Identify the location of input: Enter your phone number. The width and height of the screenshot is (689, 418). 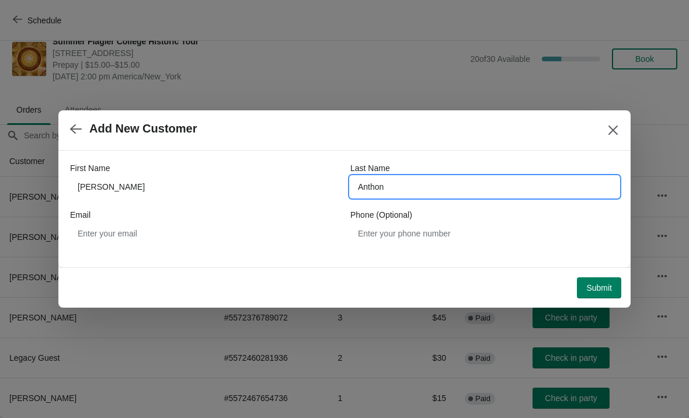
(485, 234).